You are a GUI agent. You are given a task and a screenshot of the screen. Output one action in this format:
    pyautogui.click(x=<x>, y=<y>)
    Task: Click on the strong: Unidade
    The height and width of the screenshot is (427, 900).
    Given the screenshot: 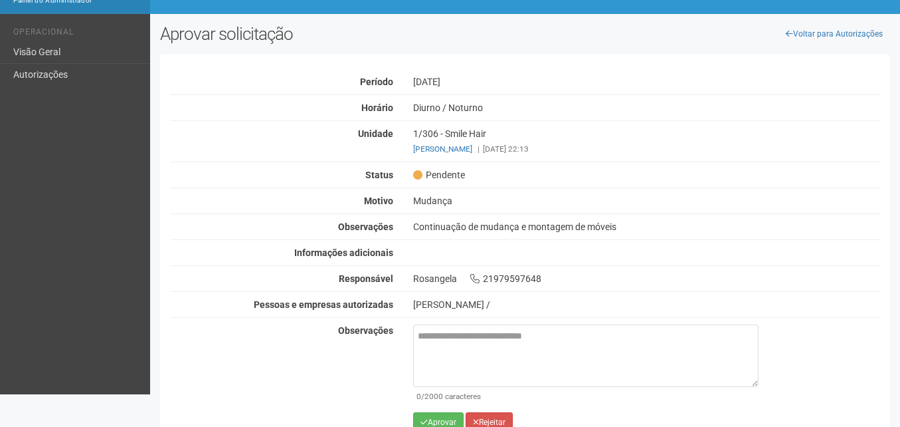 What is the action you would take?
    pyautogui.click(x=375, y=134)
    